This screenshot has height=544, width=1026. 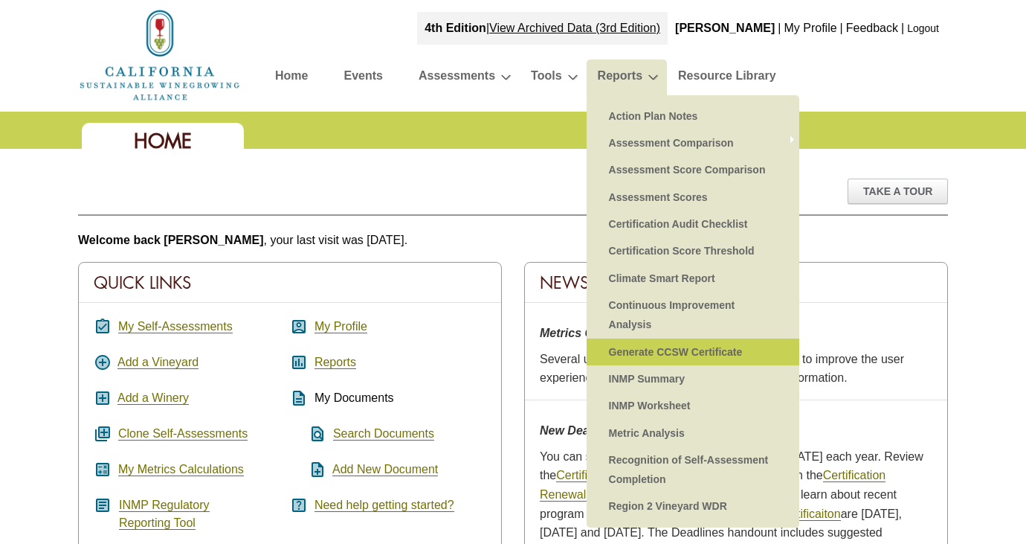 I want to click on i: add_circle, so click(x=103, y=362).